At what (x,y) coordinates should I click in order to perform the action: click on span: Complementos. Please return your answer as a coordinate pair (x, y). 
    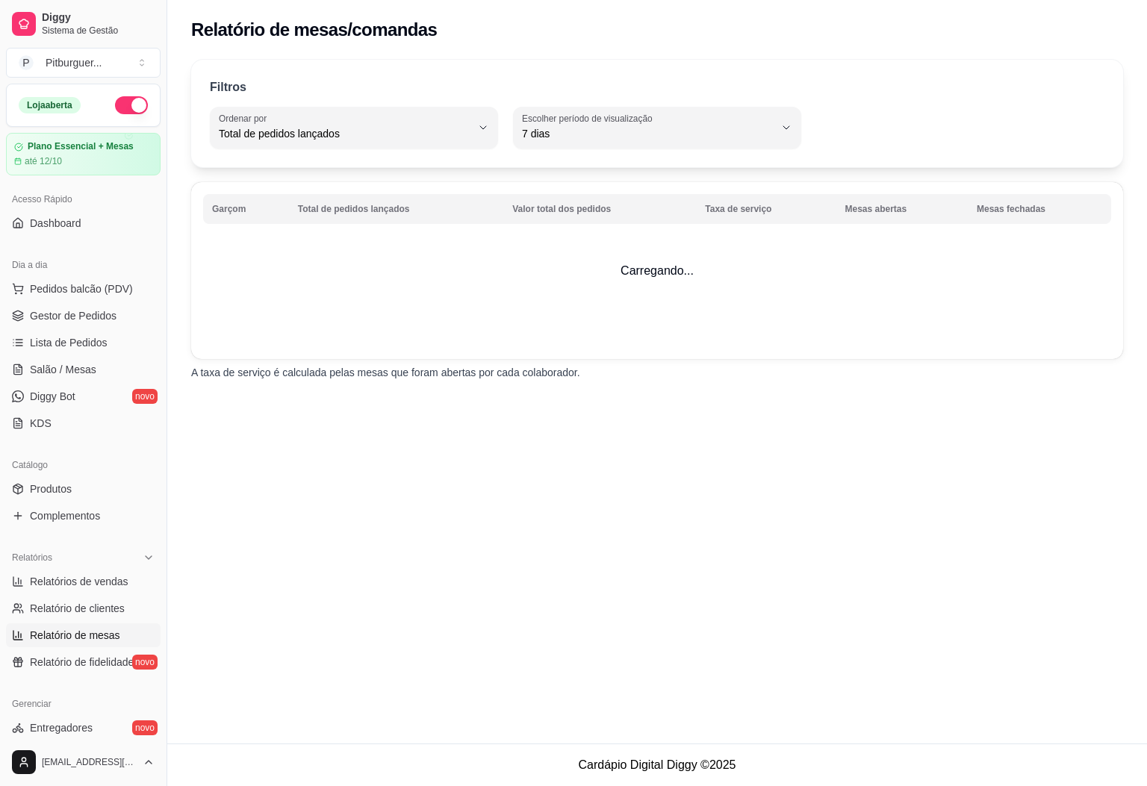
    Looking at the image, I should click on (65, 516).